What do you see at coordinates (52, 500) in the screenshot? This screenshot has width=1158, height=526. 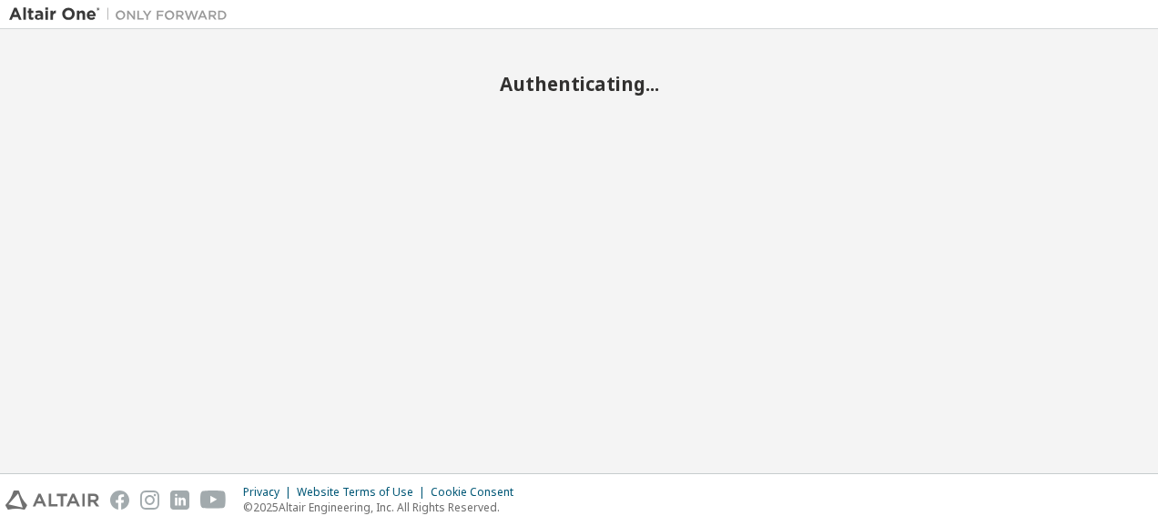 I see `img: altair_logo.svg` at bounding box center [52, 500].